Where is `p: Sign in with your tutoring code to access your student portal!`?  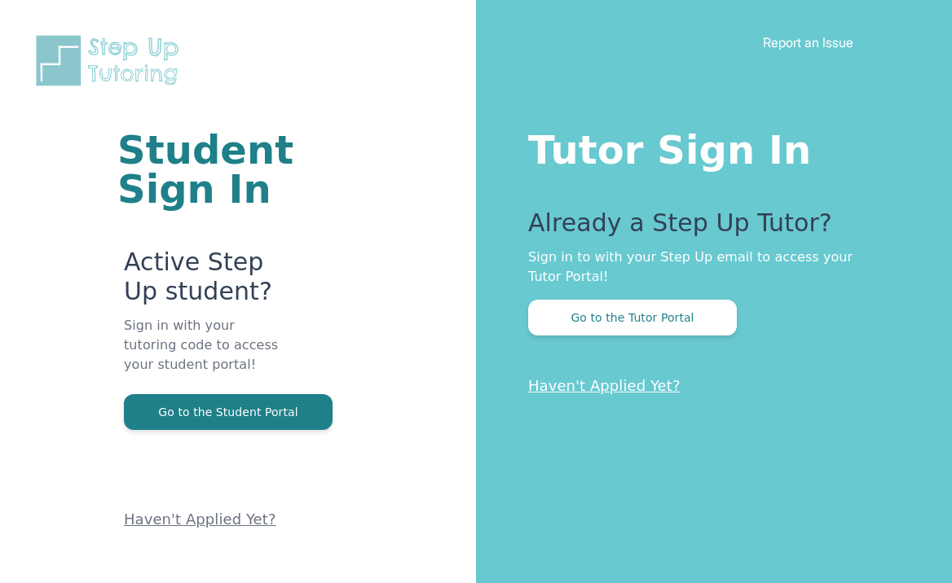
p: Sign in with your tutoring code to access your student portal! is located at coordinates (202, 355).